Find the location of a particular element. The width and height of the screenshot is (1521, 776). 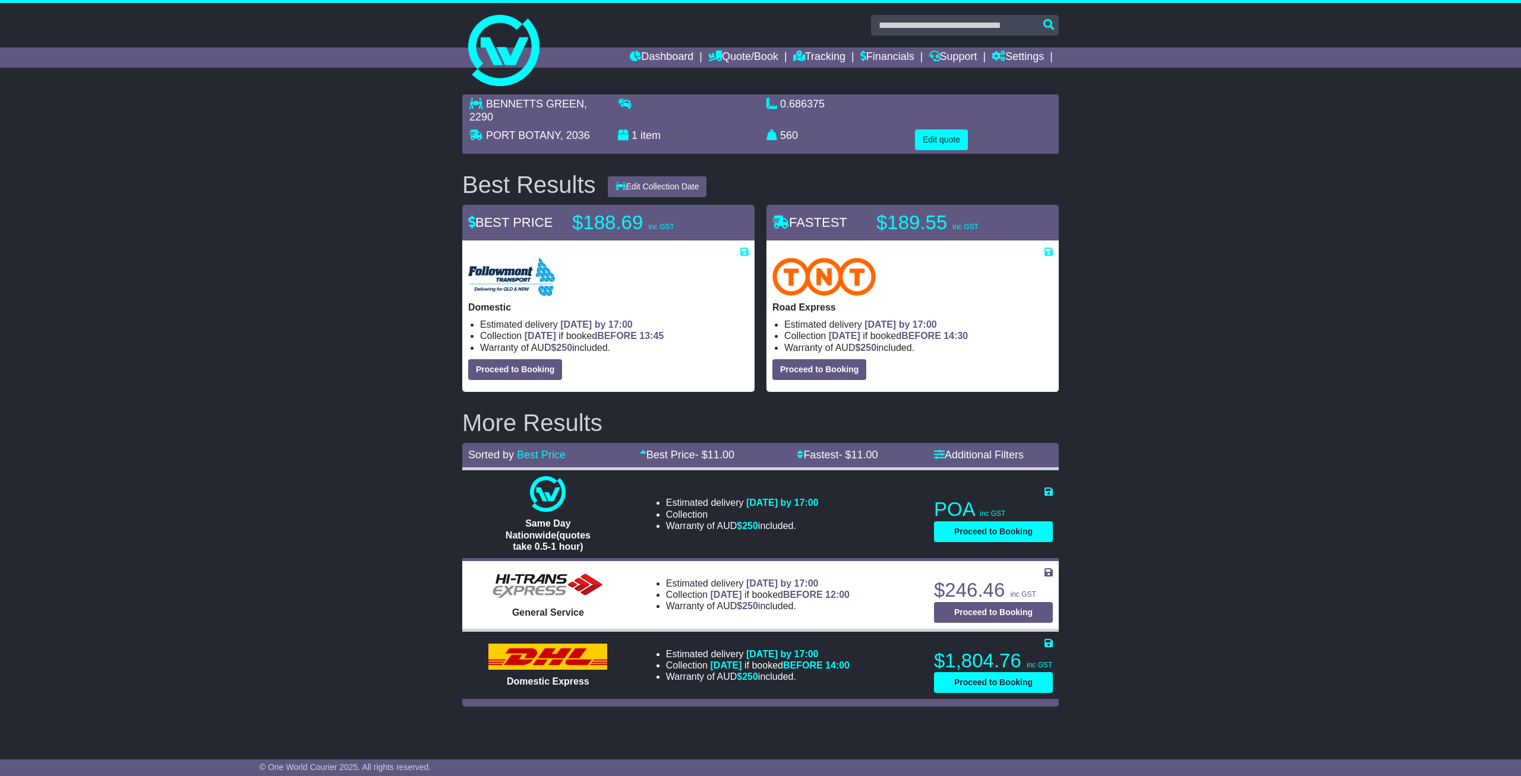

img: TNT Domestic: Road Express is located at coordinates (824, 277).